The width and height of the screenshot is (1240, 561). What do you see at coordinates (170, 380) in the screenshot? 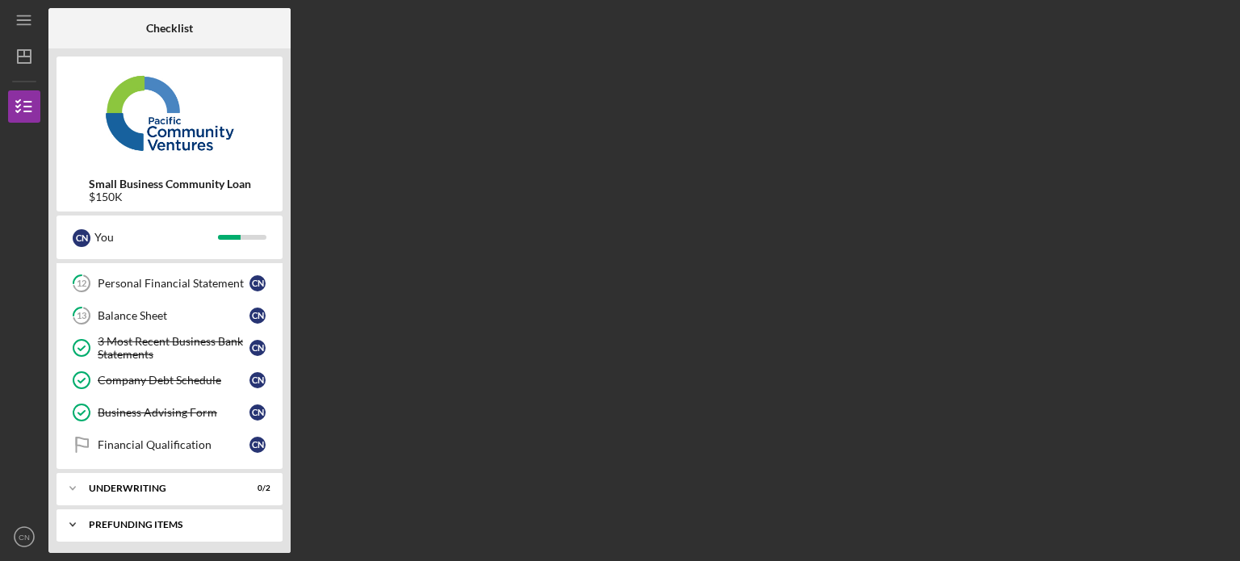
I see `a: Company Debt ScheduleCN` at bounding box center [170, 380].